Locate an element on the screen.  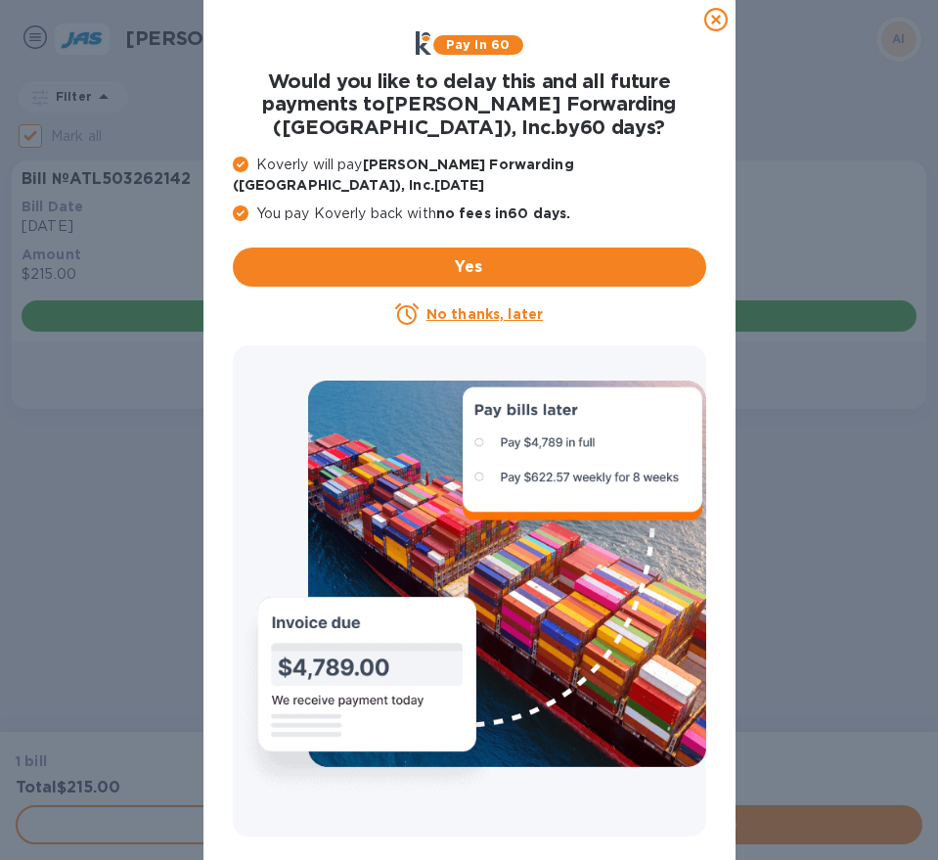
b: Pay in 60 is located at coordinates (477, 44).